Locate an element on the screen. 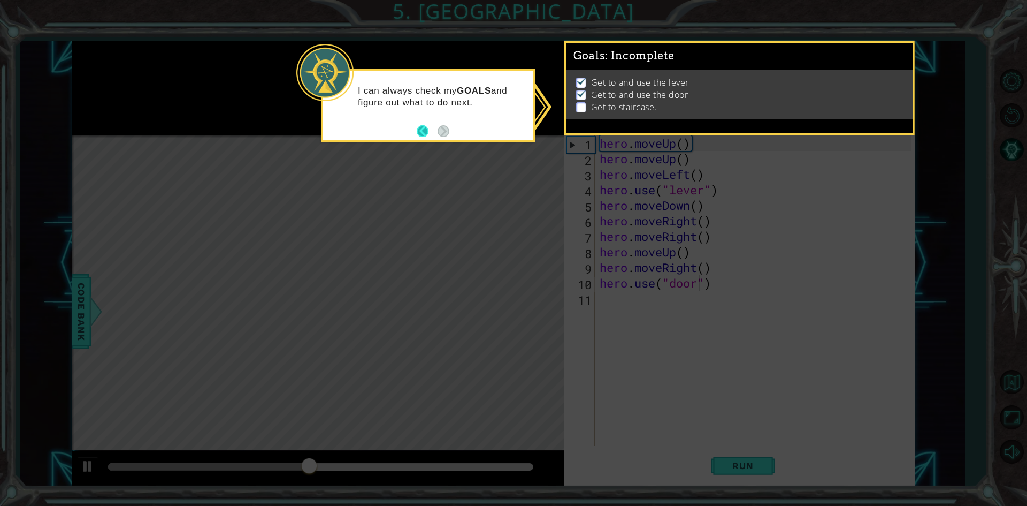  button: Back is located at coordinates (427, 131).